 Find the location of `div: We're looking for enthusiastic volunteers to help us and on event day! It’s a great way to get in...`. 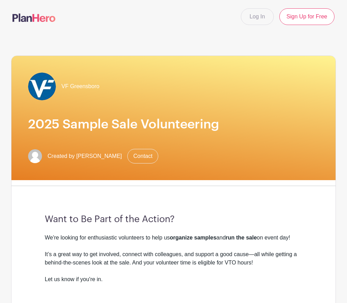

div: We're looking for enthusiastic volunteers to help us and on event day! It’s a great way to get in... is located at coordinates (174, 255).